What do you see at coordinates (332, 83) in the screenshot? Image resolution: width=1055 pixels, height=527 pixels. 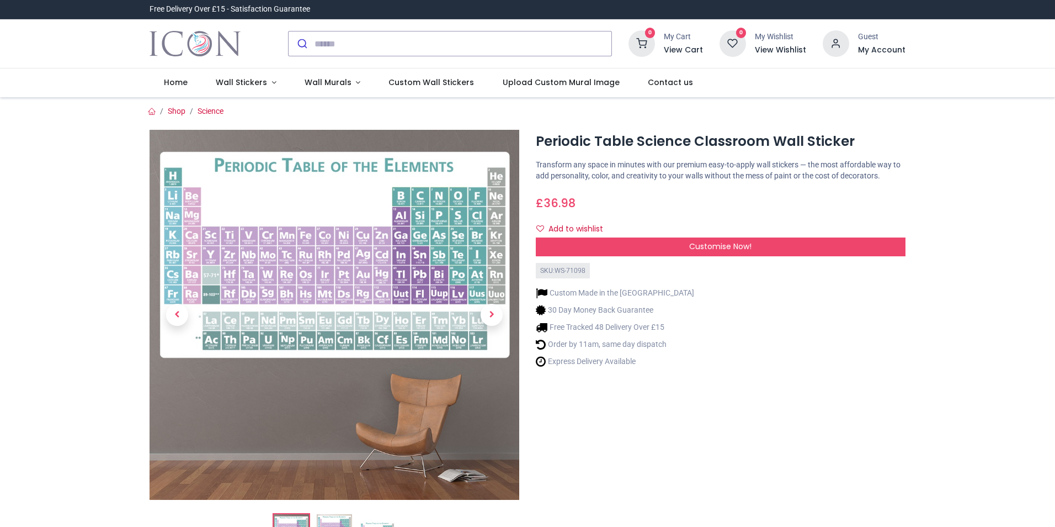 I see `a: Wall Murals` at bounding box center [332, 83].